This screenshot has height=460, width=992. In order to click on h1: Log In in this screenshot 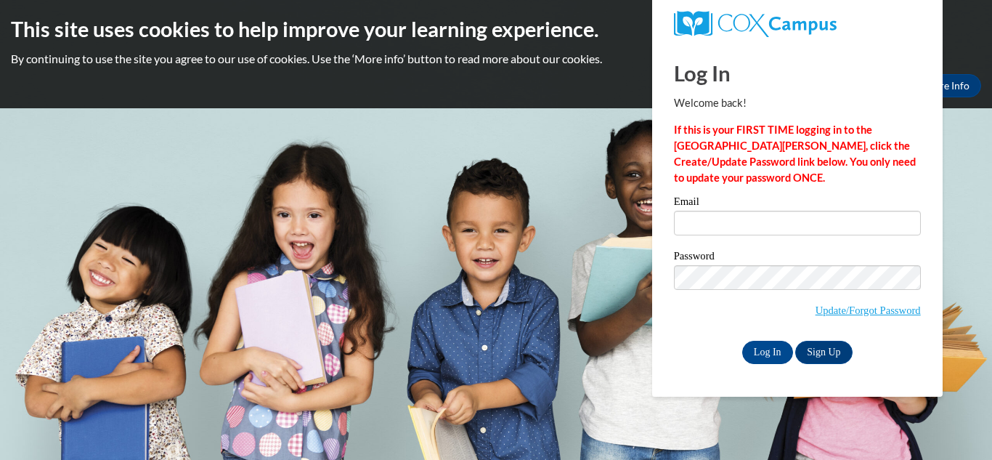, I will do `click(797, 73)`.